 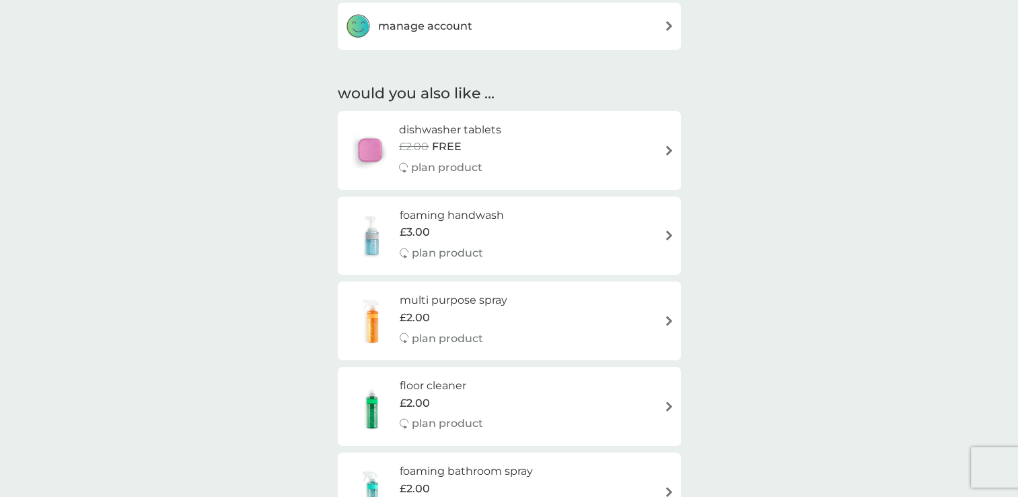 I want to click on h6: dishwasher tablets, so click(x=450, y=130).